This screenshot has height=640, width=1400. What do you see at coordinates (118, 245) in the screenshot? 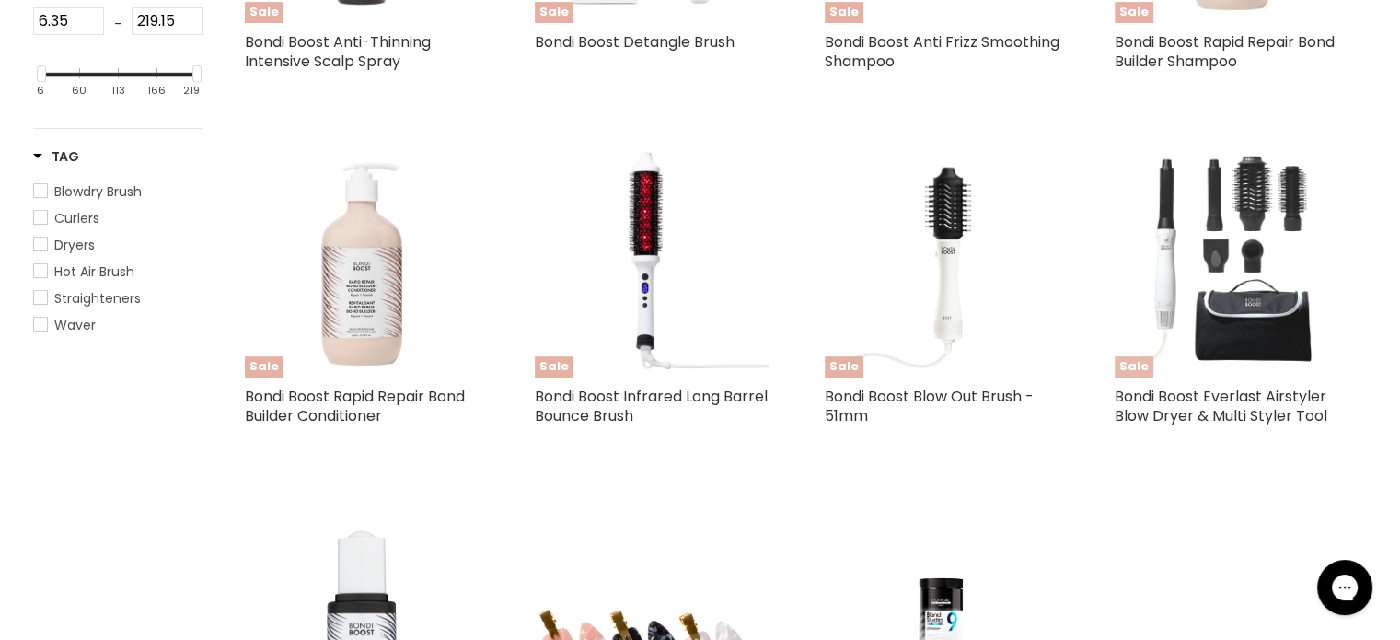
I see `a: Dryers` at bounding box center [118, 245].